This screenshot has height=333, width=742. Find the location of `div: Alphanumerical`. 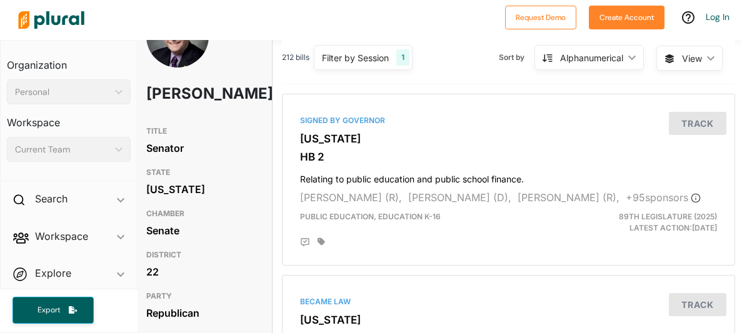

div: Alphanumerical is located at coordinates (591, 57).